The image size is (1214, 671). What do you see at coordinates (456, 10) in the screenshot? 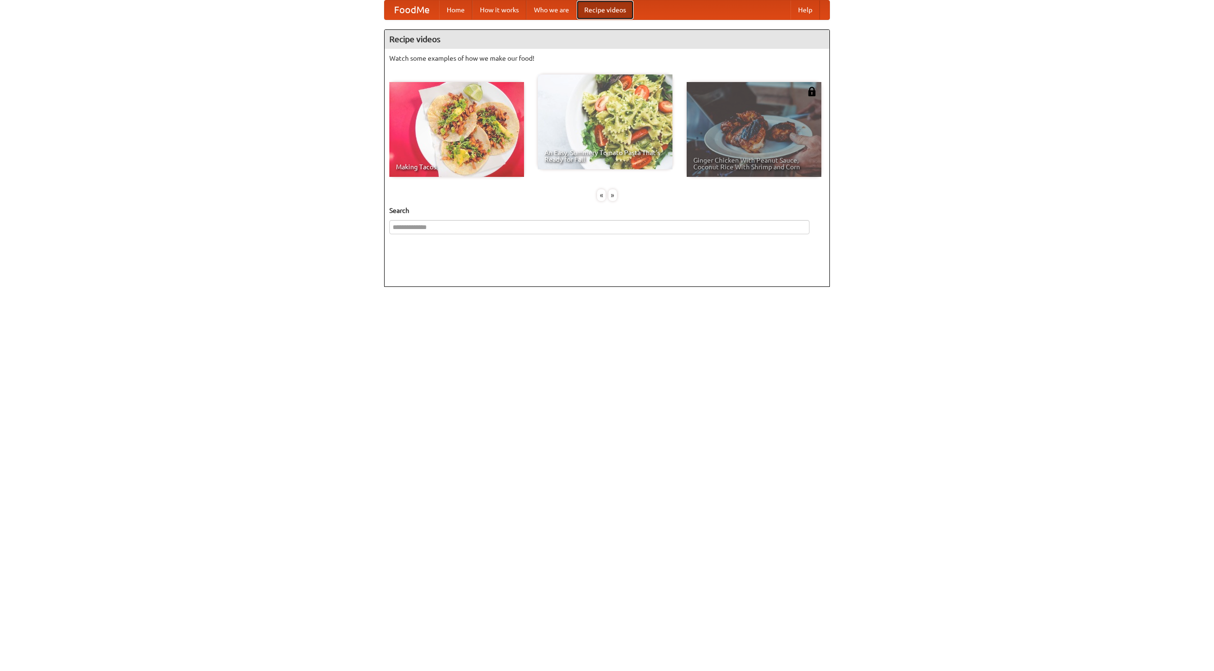
I see `a: Home` at bounding box center [456, 10].